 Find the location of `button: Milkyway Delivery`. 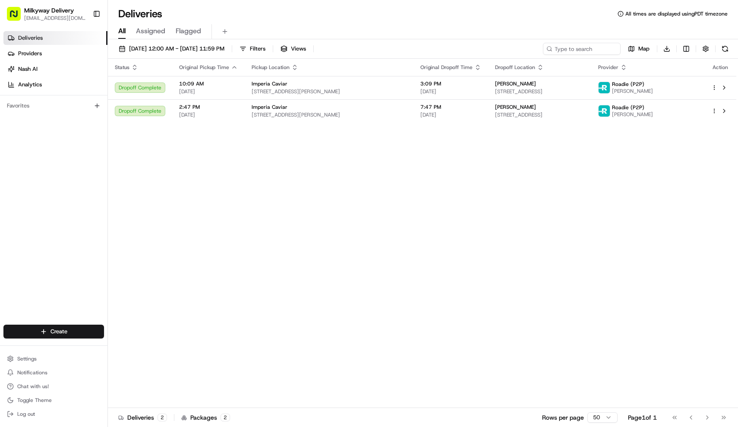

button: Milkyway Delivery is located at coordinates (49, 10).